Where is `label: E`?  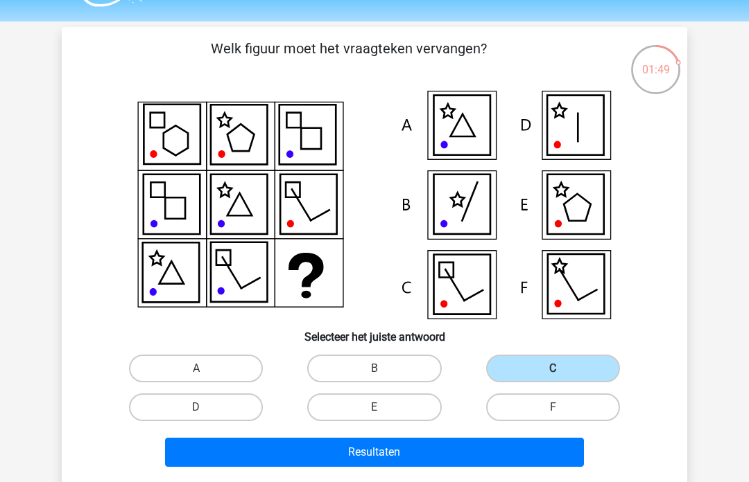
label: E is located at coordinates (374, 408).